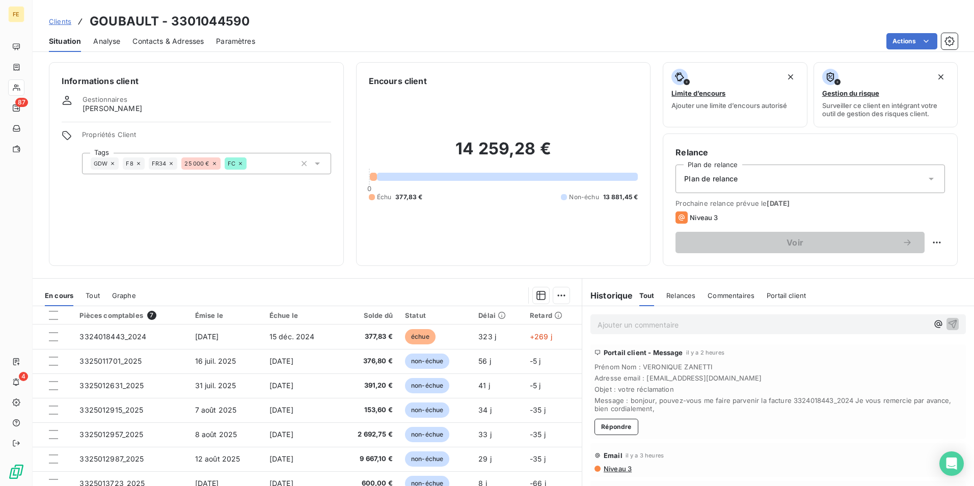 This screenshot has width=974, height=486. Describe the element at coordinates (778, 389) in the screenshot. I see `span: Objet : votre réclamation` at that location.